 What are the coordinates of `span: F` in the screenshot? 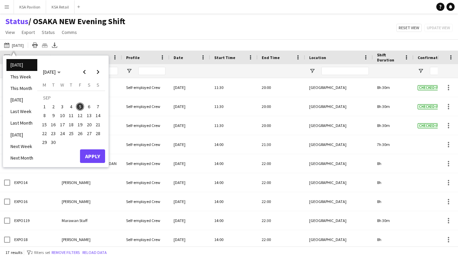 It's located at (80, 85).